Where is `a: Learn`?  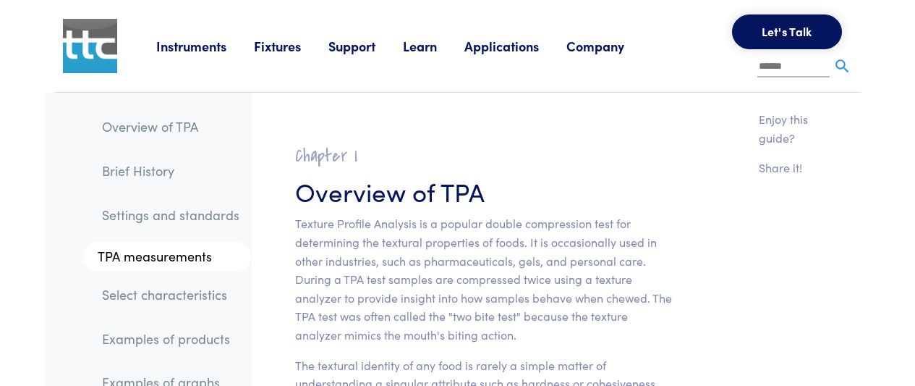
a: Learn is located at coordinates (433, 46).